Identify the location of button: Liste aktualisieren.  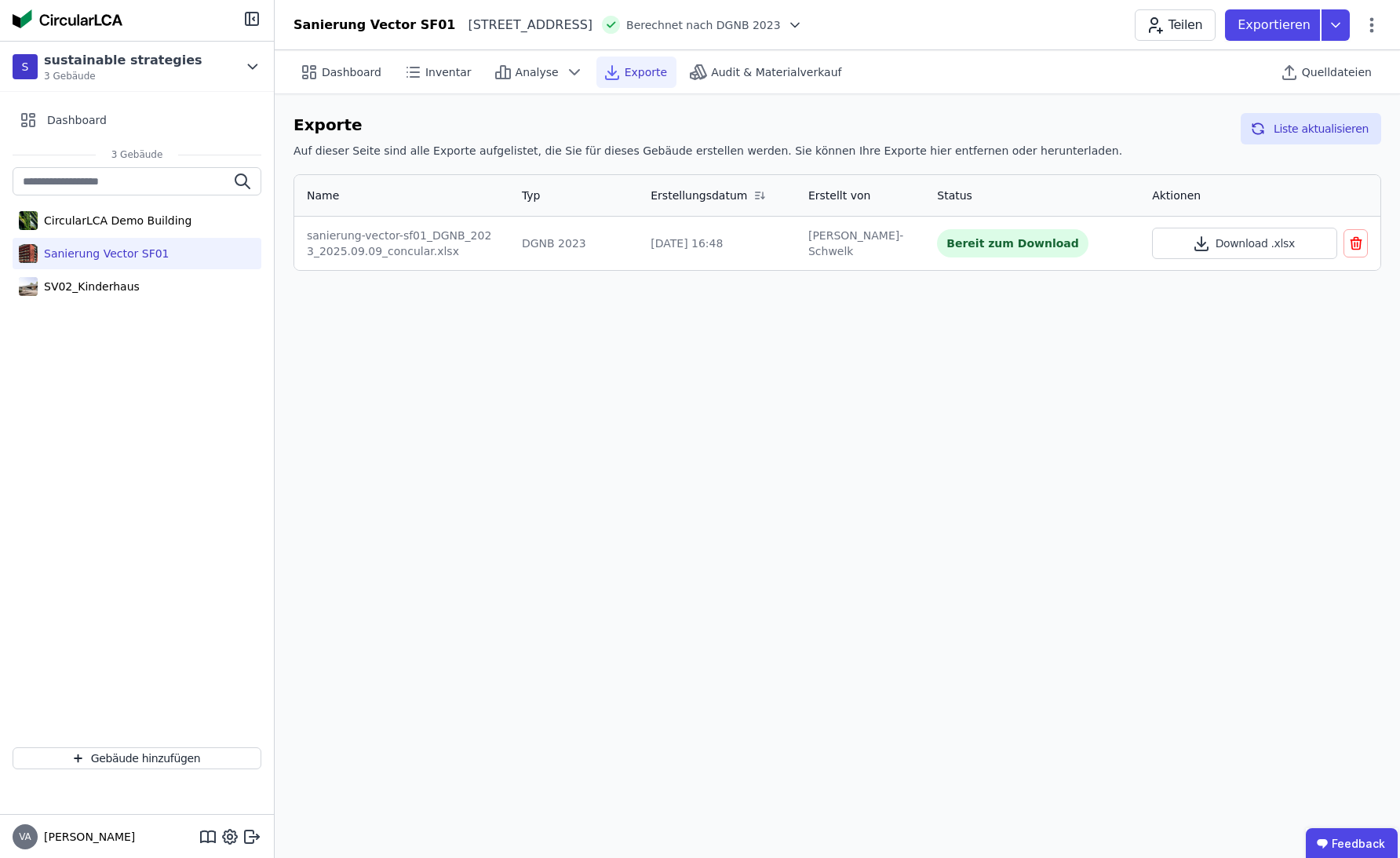
(1311, 129).